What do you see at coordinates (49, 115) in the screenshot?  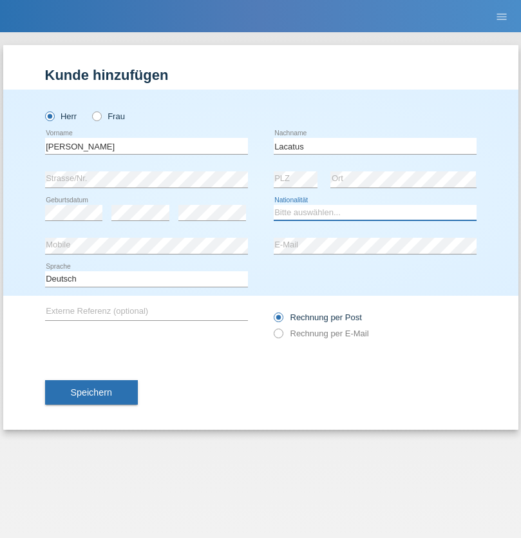 I see `input: Herr` at bounding box center [49, 115].